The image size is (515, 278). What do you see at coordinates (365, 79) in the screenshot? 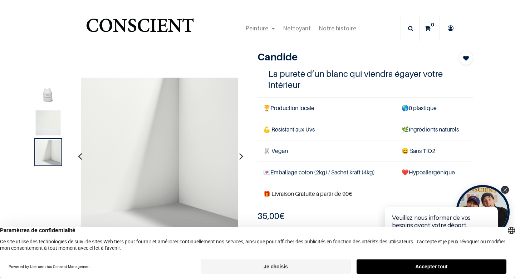
I see `h4: La pureté d’un blanc qui viendra égayer votre intérieur` at bounding box center [365, 79].